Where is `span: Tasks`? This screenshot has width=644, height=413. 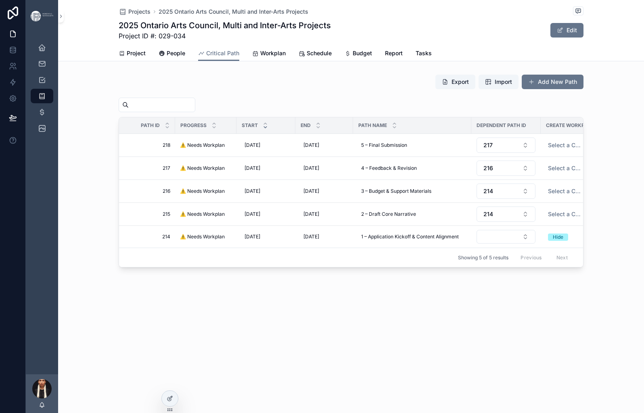 span: Tasks is located at coordinates (424, 53).